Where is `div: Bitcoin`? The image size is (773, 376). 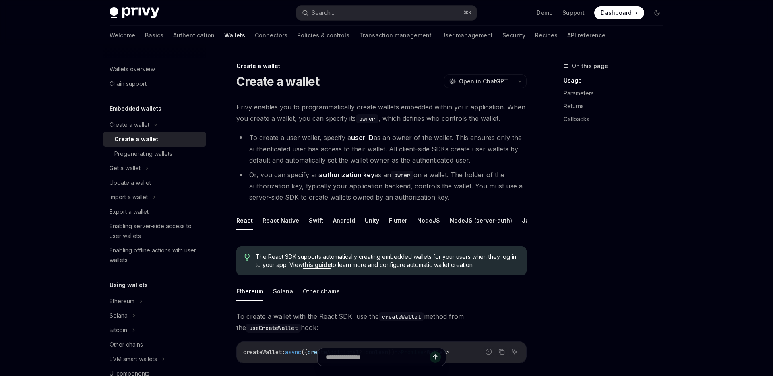 div: Bitcoin is located at coordinates (118, 330).